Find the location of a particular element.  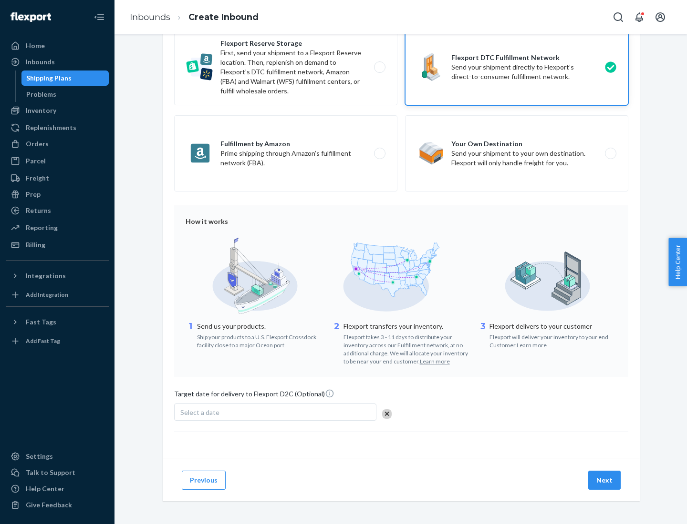

a: Problems is located at coordinates (65, 94).